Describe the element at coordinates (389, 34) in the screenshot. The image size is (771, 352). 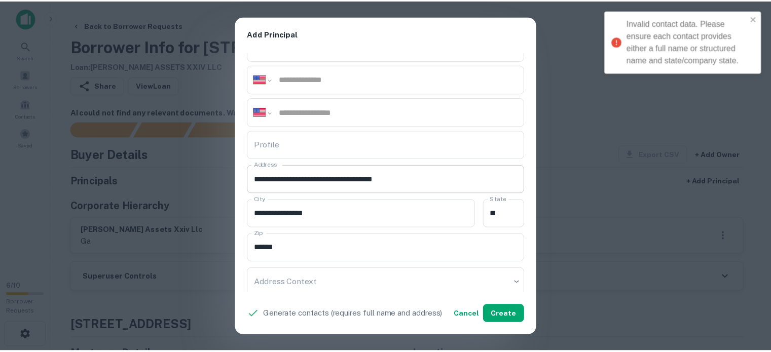
I see `h2: Add Principal` at that location.